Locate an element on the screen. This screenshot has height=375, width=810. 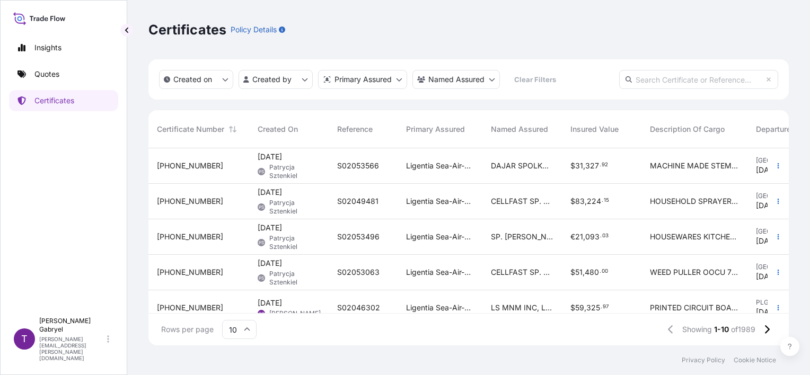
span: HOUSEWARES KITCHENWARES OOCU 9292497 830 Op 5114 57 Kg 63 98 Cbm is located at coordinates (694, 237).